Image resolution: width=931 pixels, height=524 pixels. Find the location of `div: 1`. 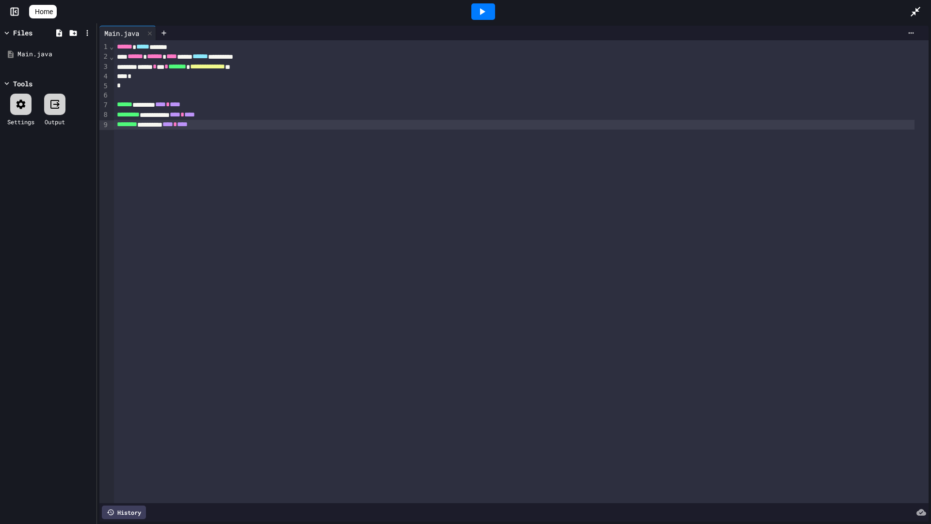

div: 1 is located at coordinates (104, 47).